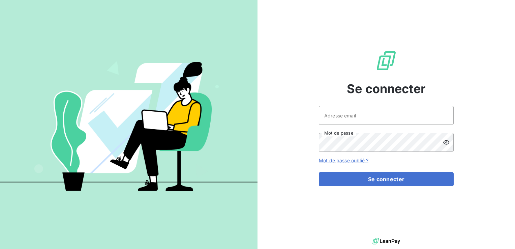 Image resolution: width=515 pixels, height=249 pixels. I want to click on img: logo, so click(386, 241).